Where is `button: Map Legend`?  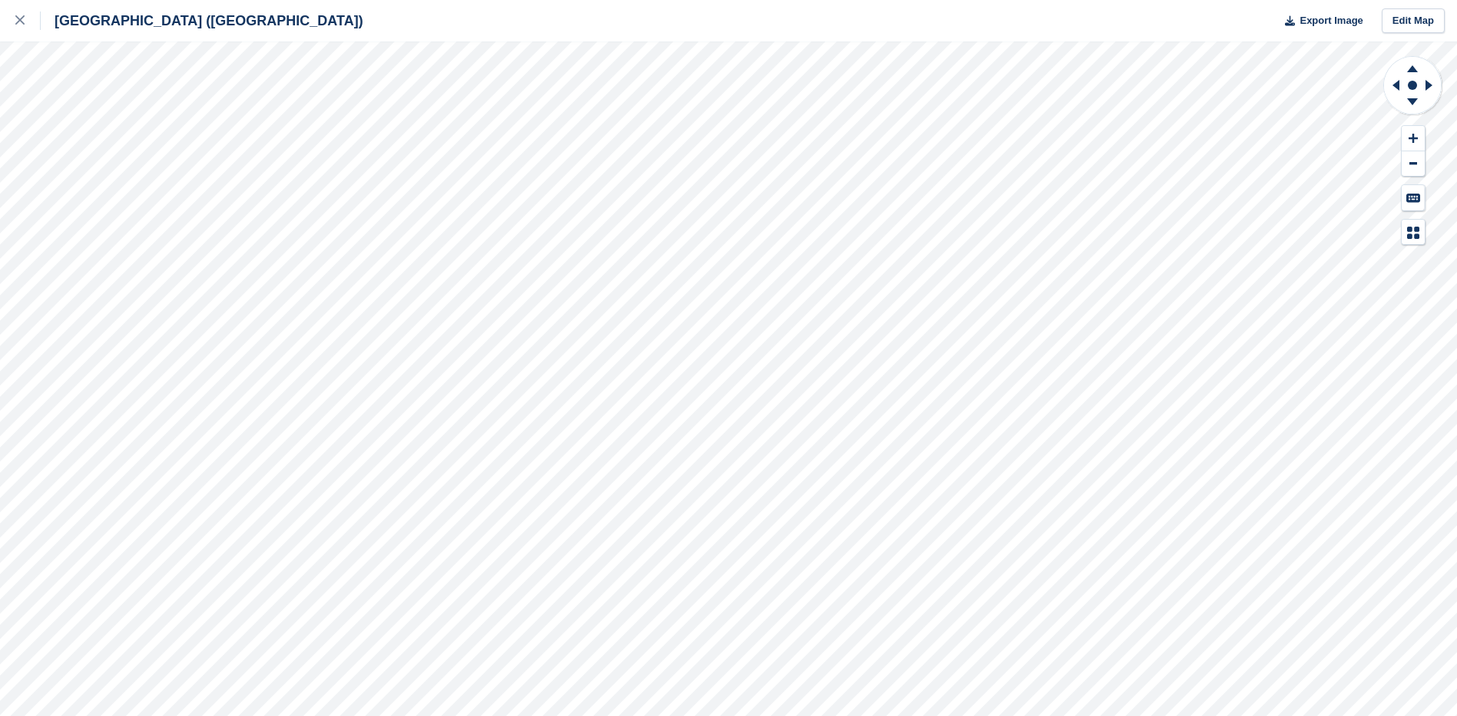 button: Map Legend is located at coordinates (1414, 232).